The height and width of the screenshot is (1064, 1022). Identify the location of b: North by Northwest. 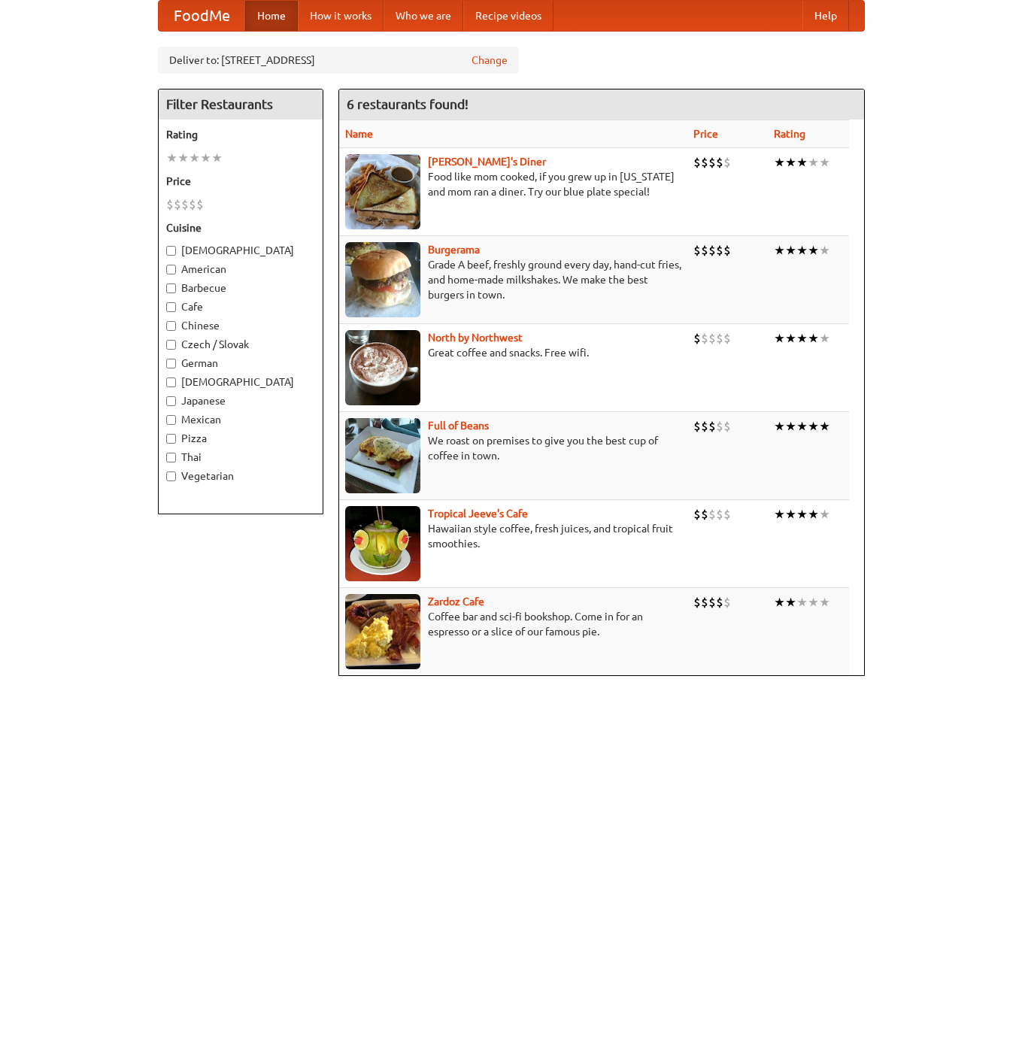
(475, 338).